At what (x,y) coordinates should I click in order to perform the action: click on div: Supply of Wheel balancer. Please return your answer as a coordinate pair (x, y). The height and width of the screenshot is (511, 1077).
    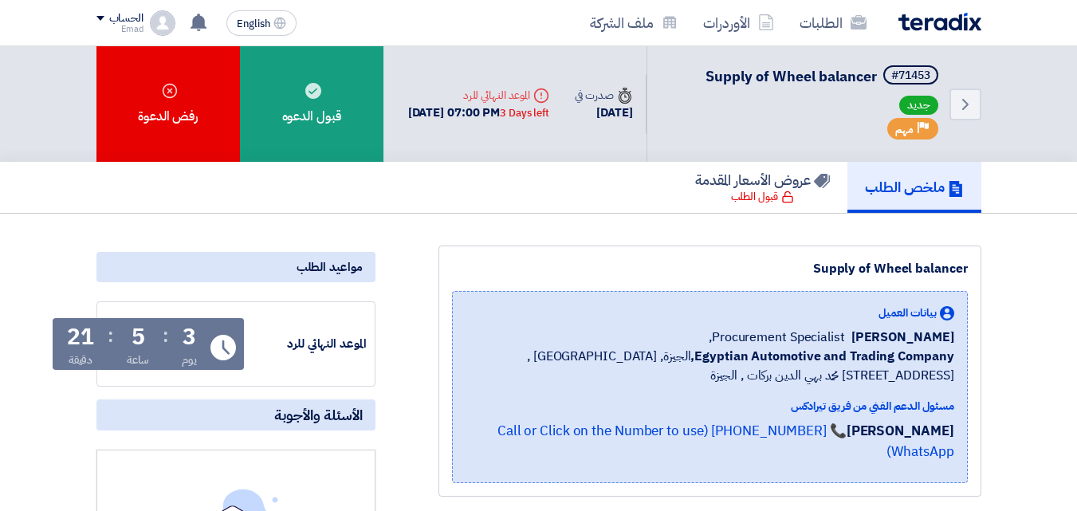
    Looking at the image, I should click on (709, 269).